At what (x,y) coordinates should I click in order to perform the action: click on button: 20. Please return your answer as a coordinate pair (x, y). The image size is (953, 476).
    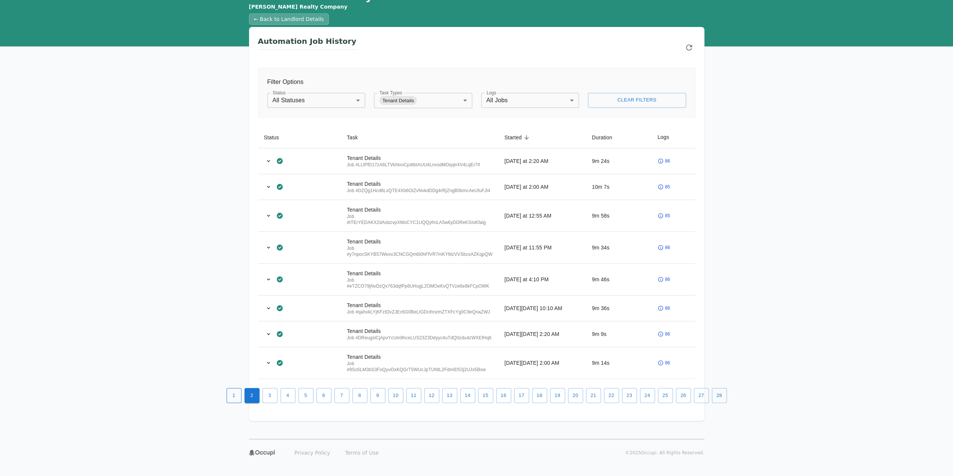
    Looking at the image, I should click on (575, 395).